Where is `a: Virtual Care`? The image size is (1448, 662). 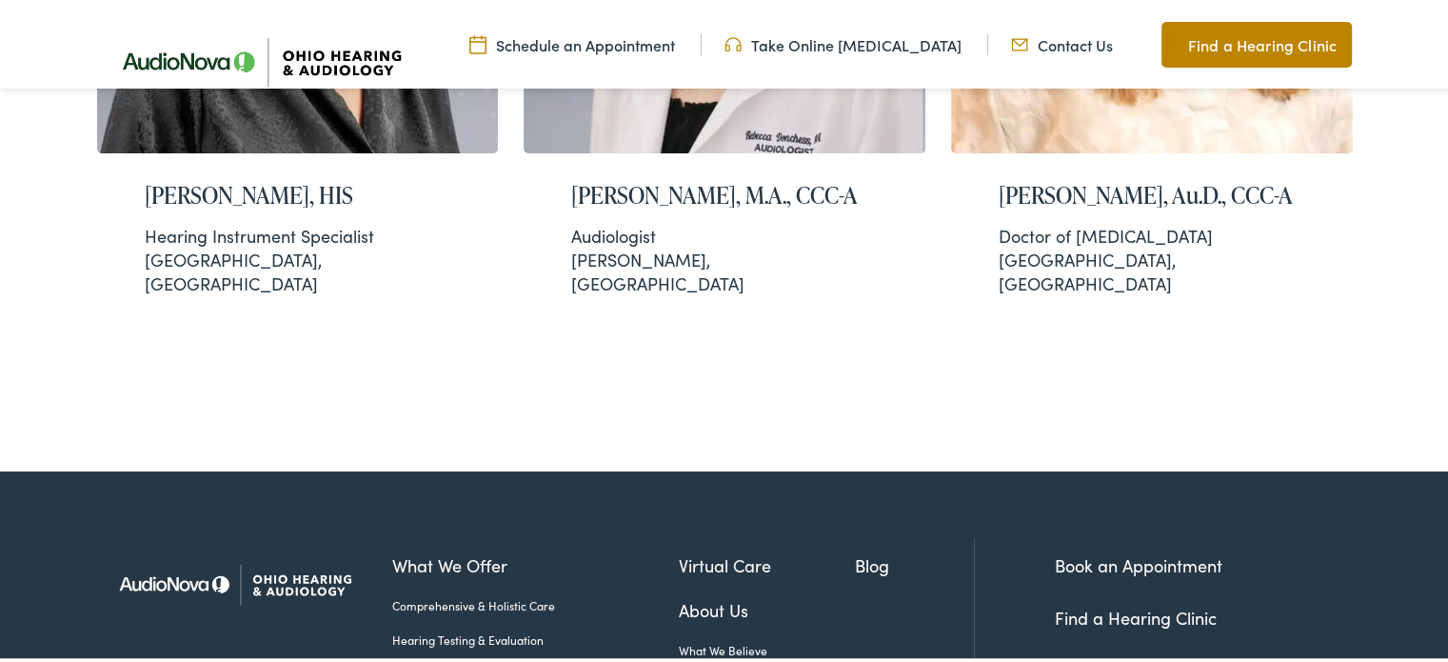
a: Virtual Care is located at coordinates (767, 562).